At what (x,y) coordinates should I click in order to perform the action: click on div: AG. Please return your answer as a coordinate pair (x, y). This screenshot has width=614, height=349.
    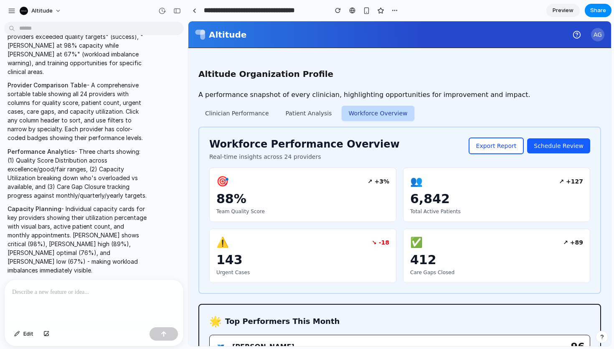
    Looking at the image, I should click on (410, 13).